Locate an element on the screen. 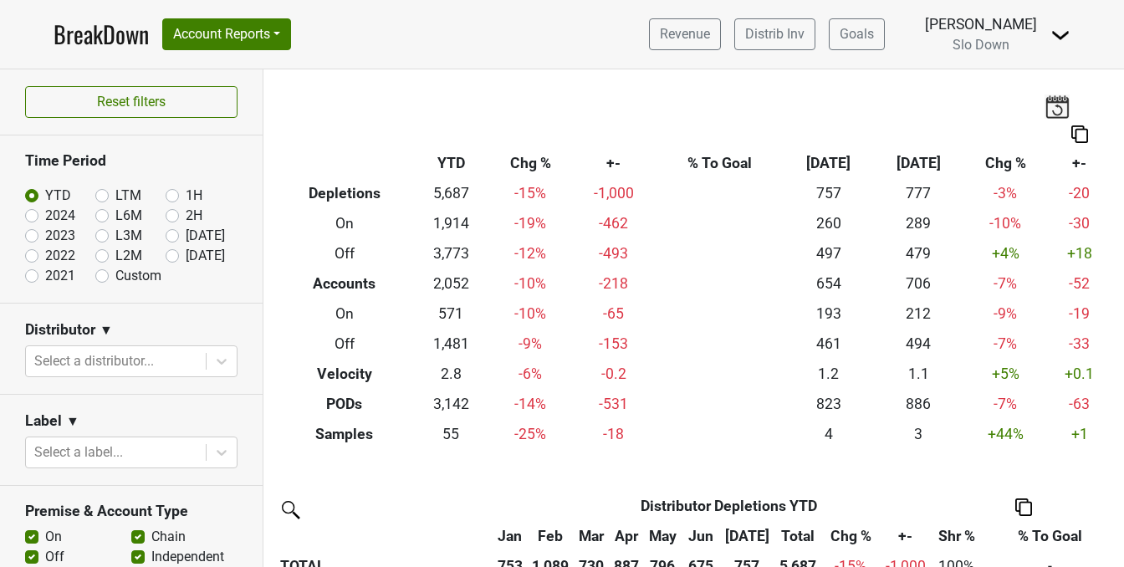  td: -19 is located at coordinates (1079, 315).